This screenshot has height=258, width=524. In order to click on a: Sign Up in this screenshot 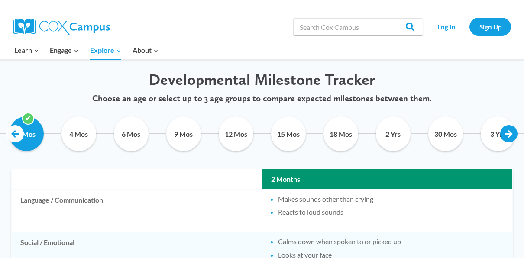, I will do `click(490, 26)`.